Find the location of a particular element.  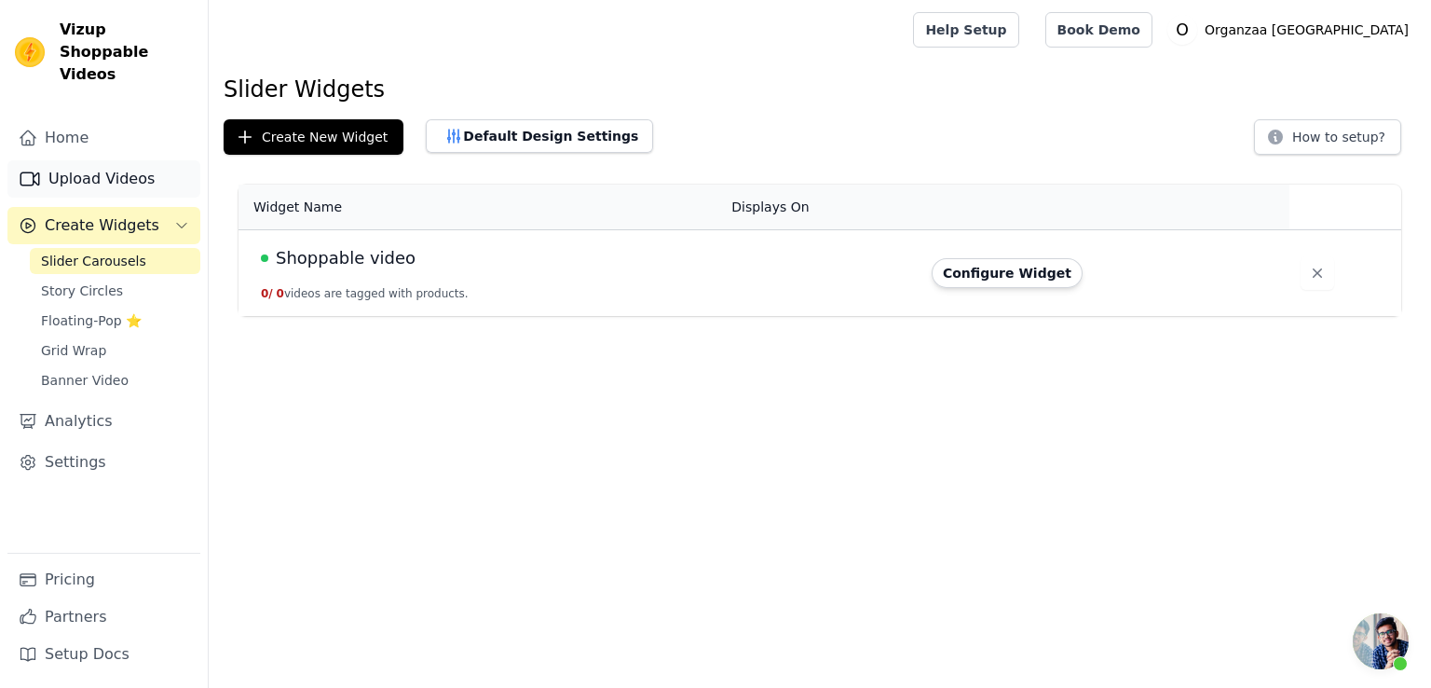

a: Partners is located at coordinates (103, 617).